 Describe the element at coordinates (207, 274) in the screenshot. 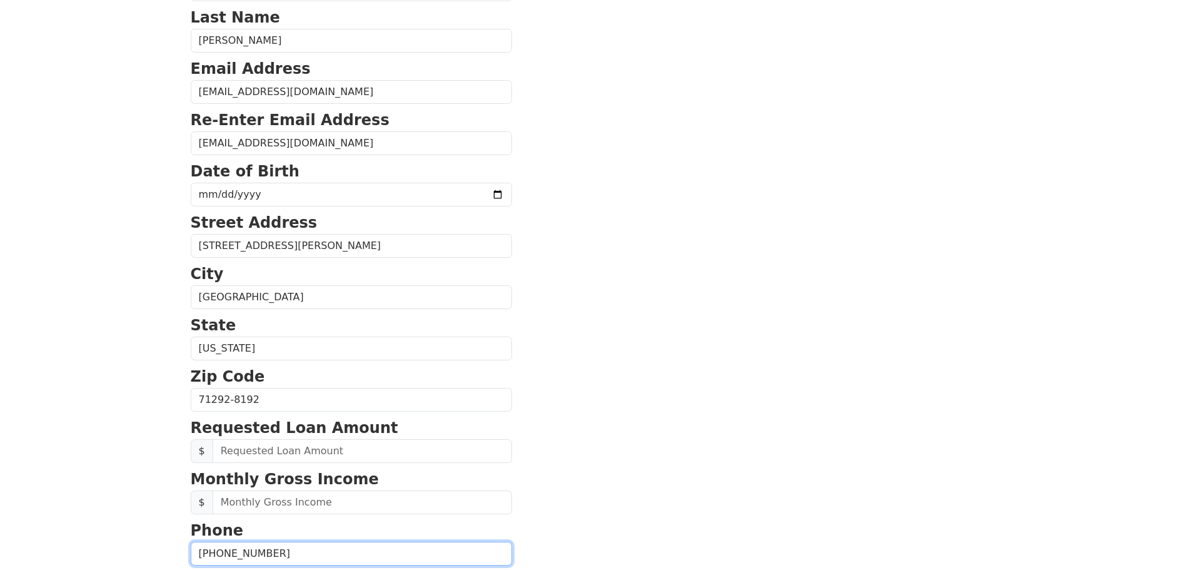

I see `strong: City` at that location.